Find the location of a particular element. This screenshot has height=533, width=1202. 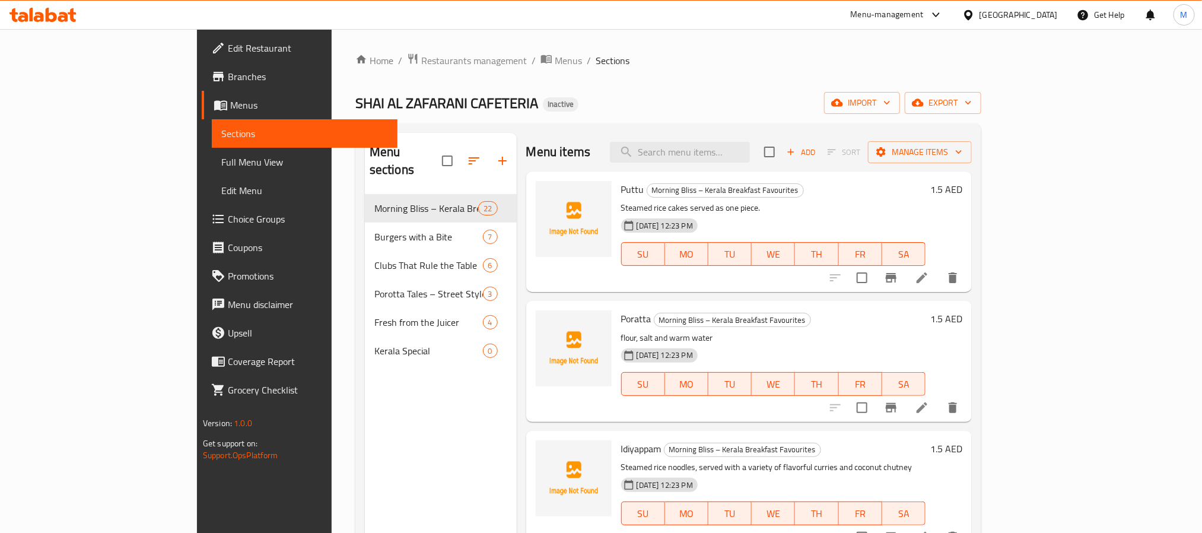

button: MO is located at coordinates (686, 254).